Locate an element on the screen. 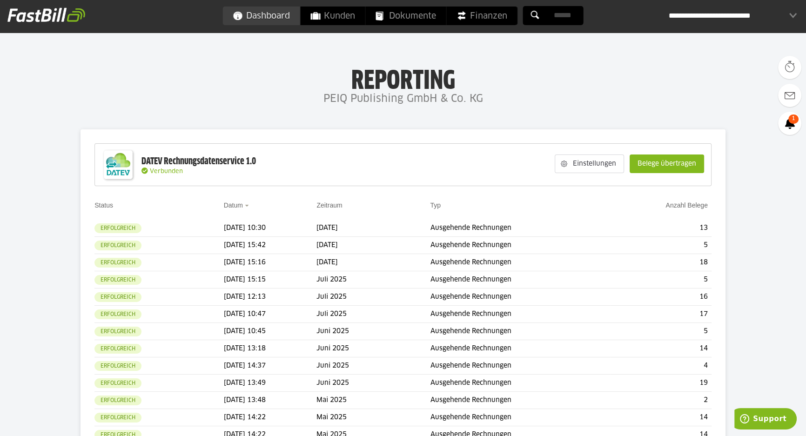 The width and height of the screenshot is (806, 436). span: Finanzen is located at coordinates (482, 16).